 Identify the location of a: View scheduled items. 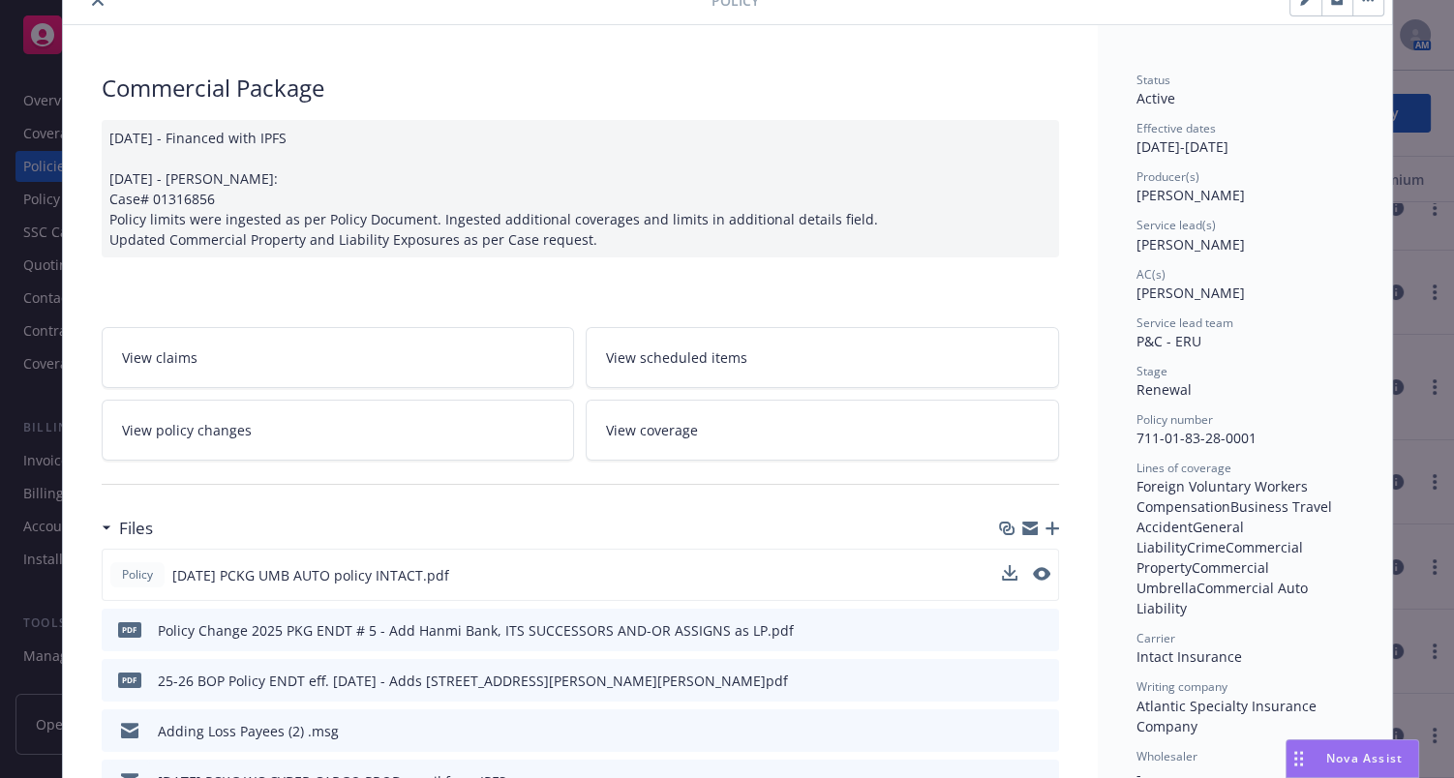
(822, 357).